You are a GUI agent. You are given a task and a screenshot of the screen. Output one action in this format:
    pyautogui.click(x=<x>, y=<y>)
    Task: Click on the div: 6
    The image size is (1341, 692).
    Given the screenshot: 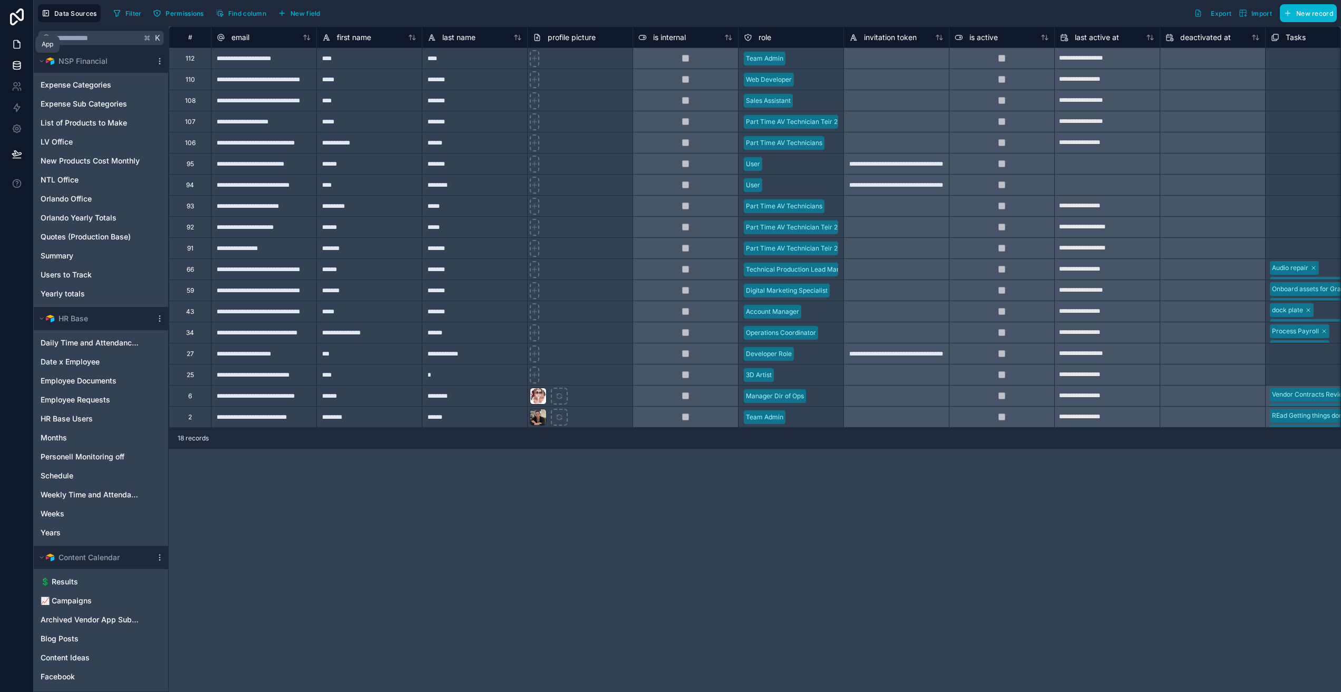 What is the action you would take?
    pyautogui.click(x=190, y=396)
    